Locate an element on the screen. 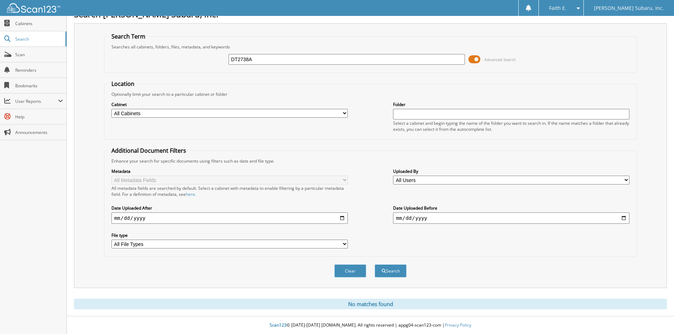 The height and width of the screenshot is (334, 674). div: Chat Widget is located at coordinates (656, 317).